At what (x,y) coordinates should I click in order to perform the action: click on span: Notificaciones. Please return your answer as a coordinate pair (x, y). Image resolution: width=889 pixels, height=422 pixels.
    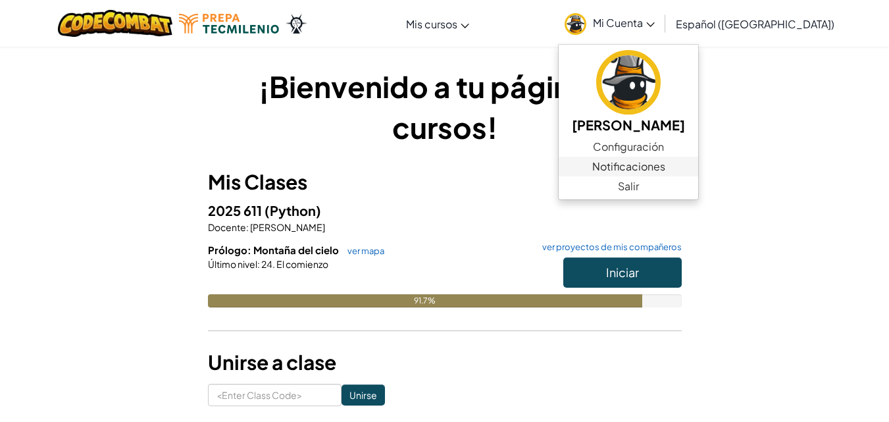
    Looking at the image, I should click on (628, 166).